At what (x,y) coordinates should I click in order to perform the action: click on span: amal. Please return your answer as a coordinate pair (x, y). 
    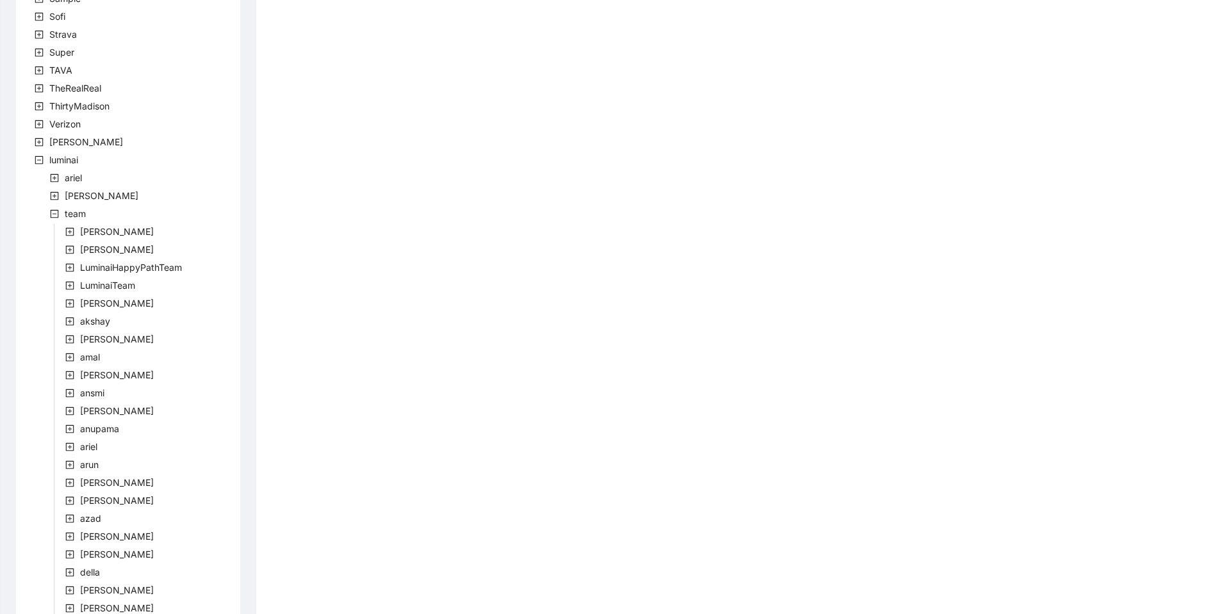
    Looking at the image, I should click on (90, 357).